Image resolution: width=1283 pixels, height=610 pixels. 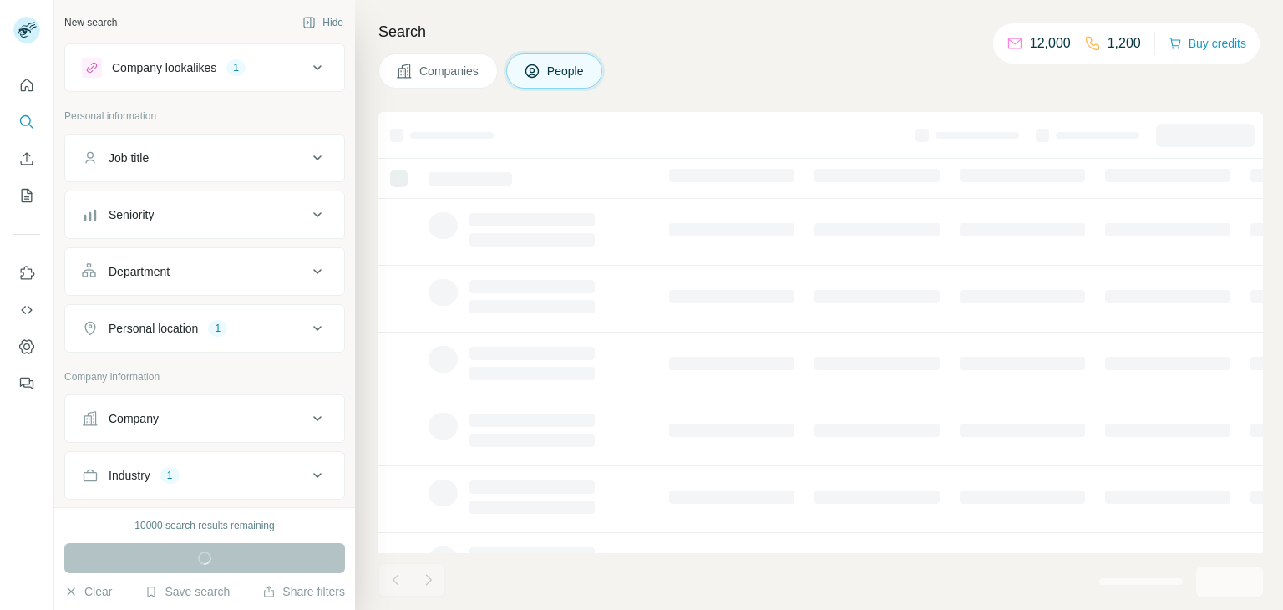 What do you see at coordinates (27, 85) in the screenshot?
I see `button: Quick start` at bounding box center [27, 85].